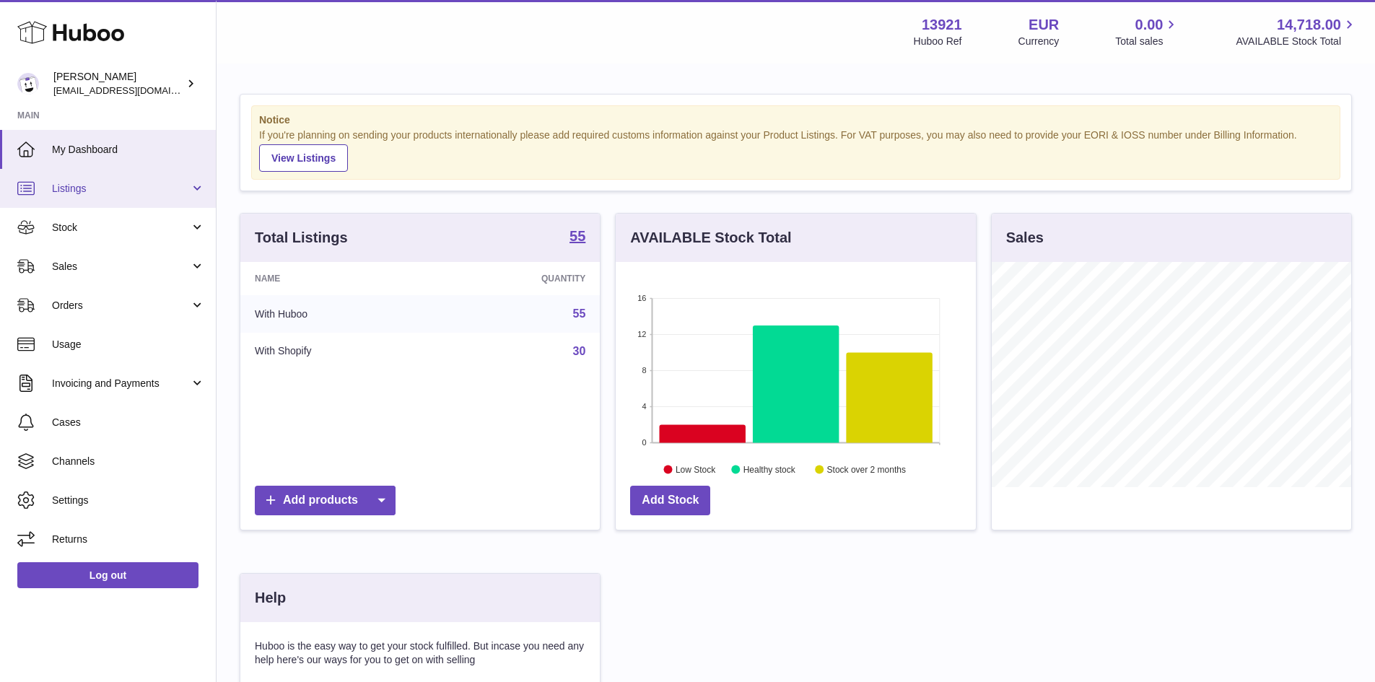 The height and width of the screenshot is (682, 1375). I want to click on span: Listings, so click(121, 188).